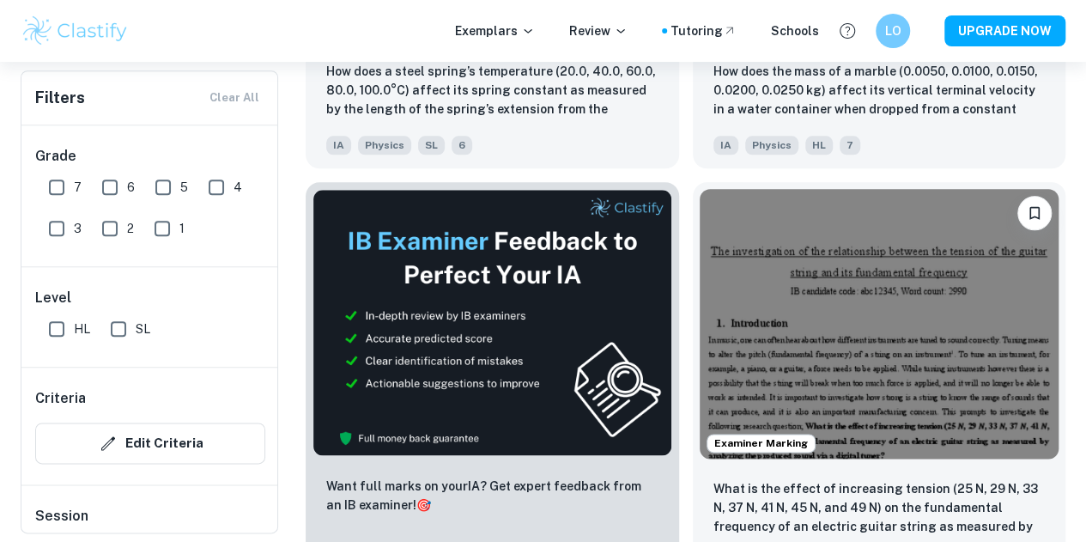  I want to click on p: Exemplars, so click(495, 31).